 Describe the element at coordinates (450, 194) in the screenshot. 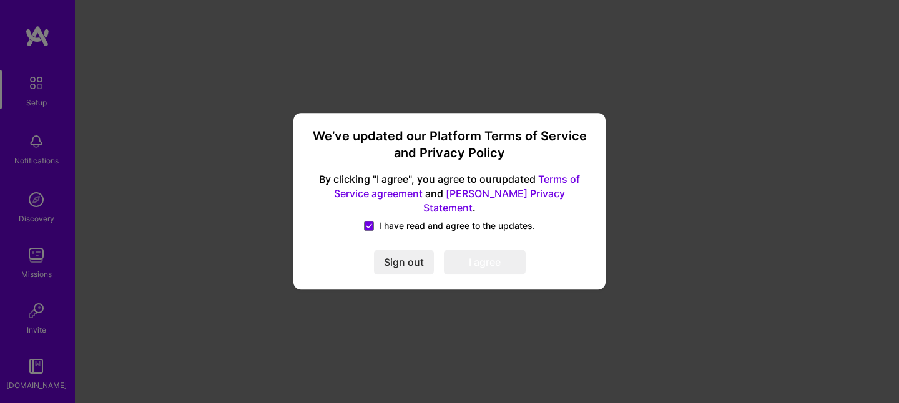

I see `span: By clicking "I agree", you agree to our updated and .` at that location.